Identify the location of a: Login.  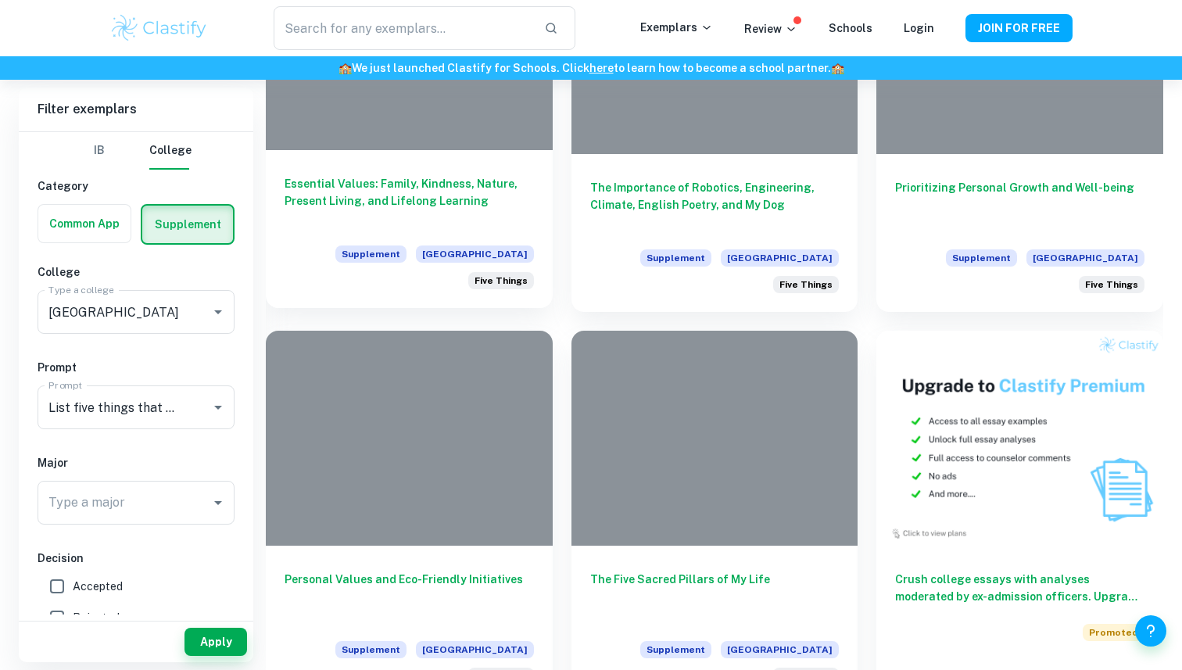
(919, 28).